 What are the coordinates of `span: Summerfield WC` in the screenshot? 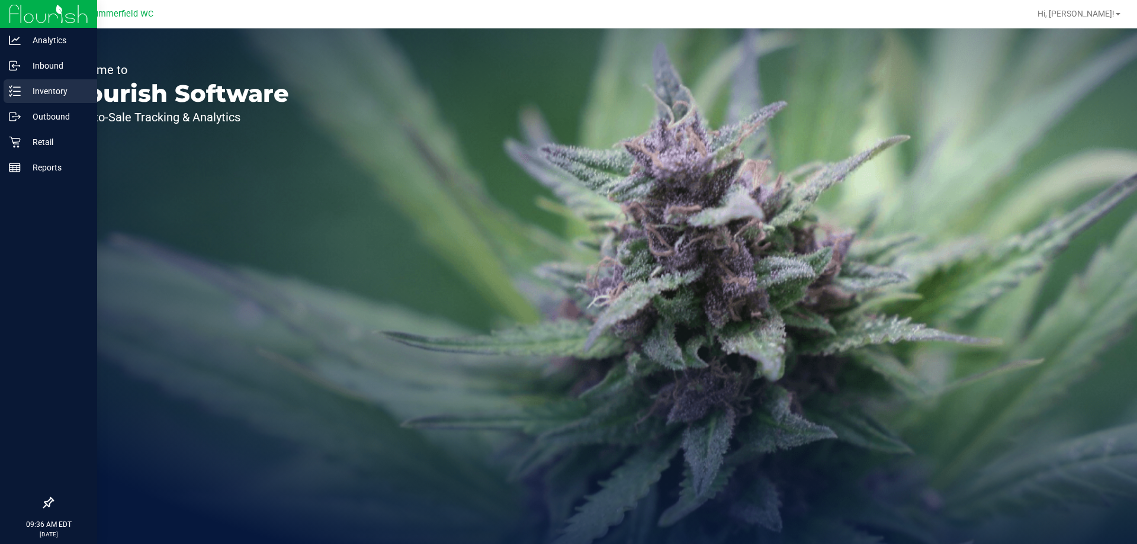 It's located at (121, 14).